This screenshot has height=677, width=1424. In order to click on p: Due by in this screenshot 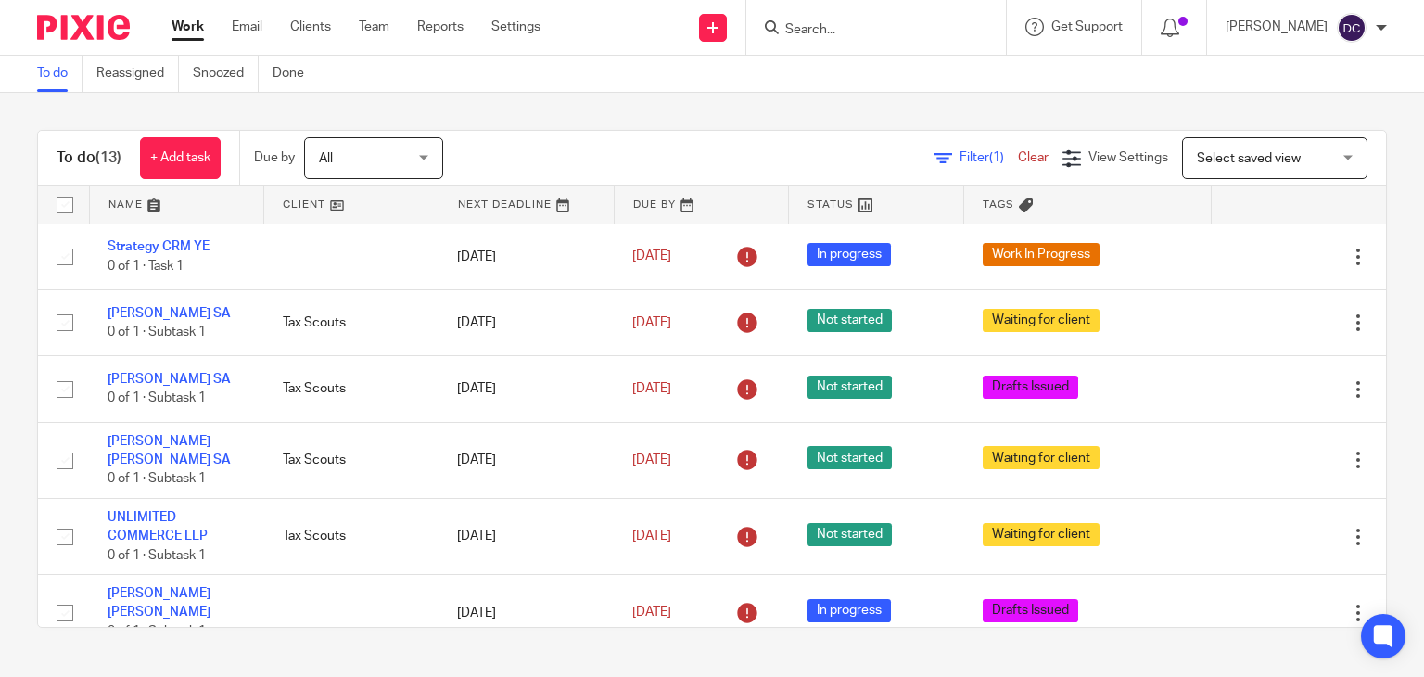, I will do `click(274, 158)`.